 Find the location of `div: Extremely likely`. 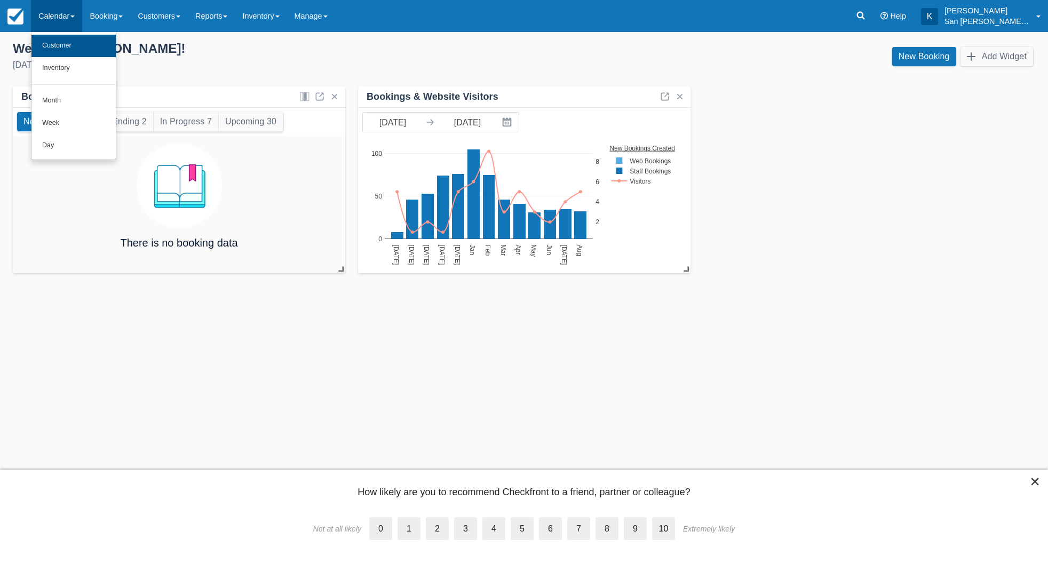

div: Extremely likely is located at coordinates (709, 529).